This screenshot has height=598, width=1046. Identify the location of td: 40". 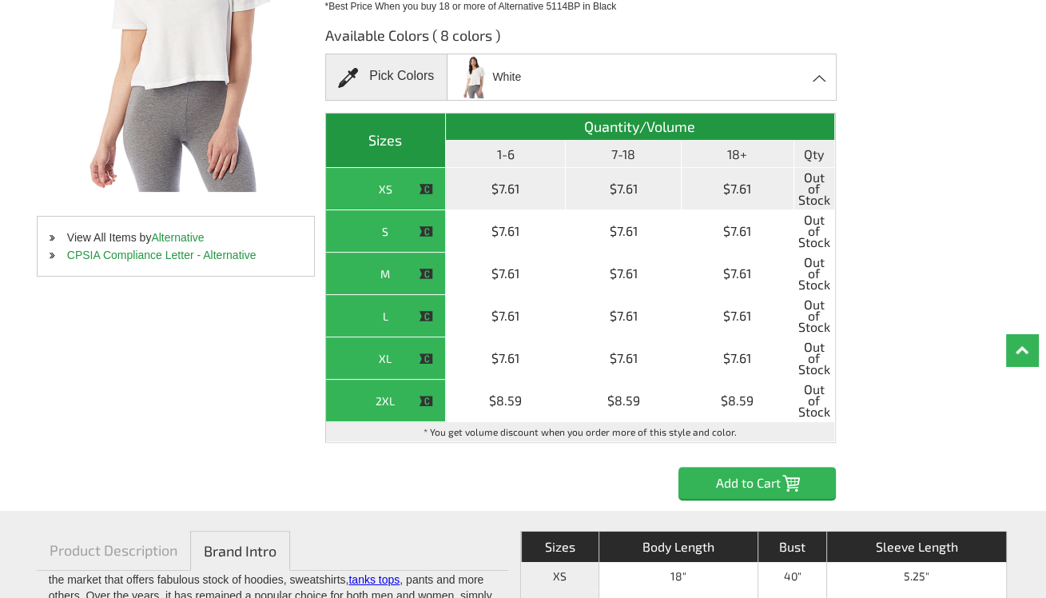
(792, 575).